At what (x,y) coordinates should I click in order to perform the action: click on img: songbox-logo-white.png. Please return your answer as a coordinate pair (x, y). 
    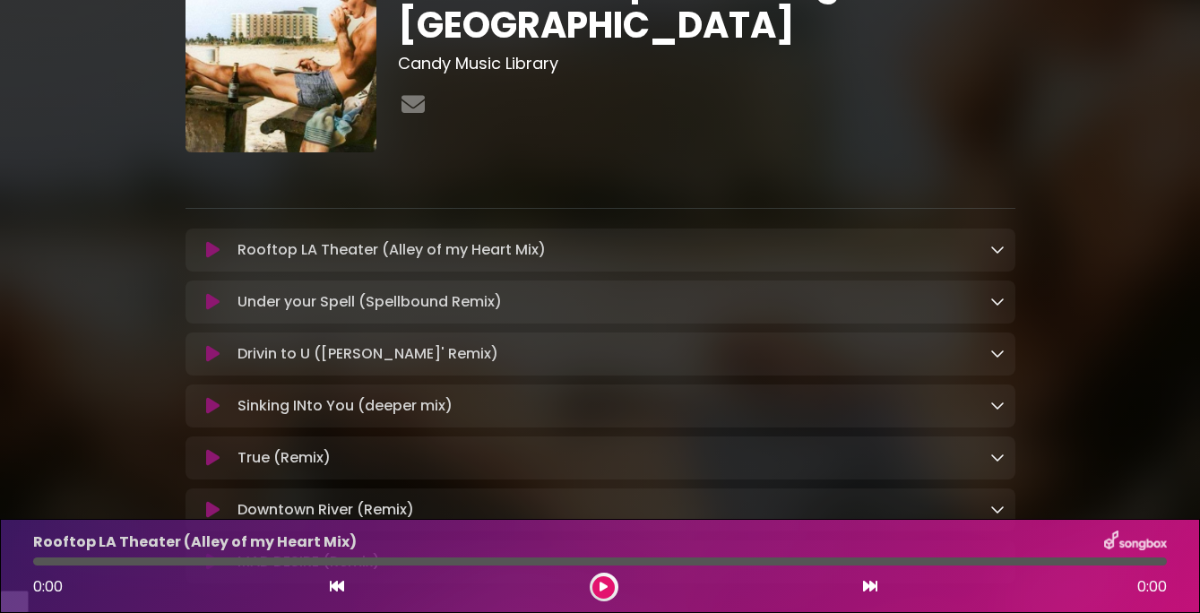
    Looking at the image, I should click on (1136, 542).